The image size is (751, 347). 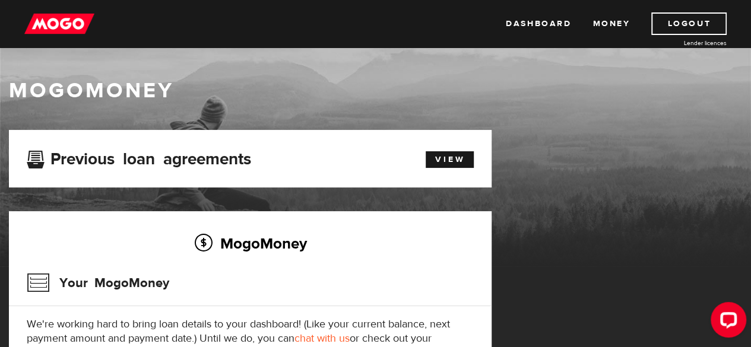 I want to click on a: View, so click(x=449, y=160).